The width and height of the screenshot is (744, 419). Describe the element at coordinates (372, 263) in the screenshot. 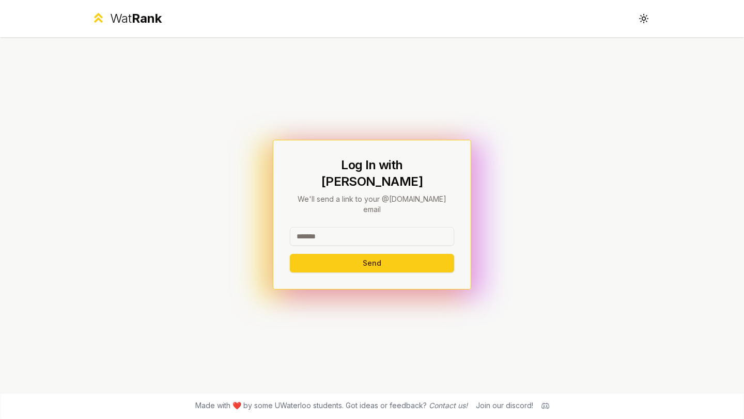

I see `button: Send` at that location.